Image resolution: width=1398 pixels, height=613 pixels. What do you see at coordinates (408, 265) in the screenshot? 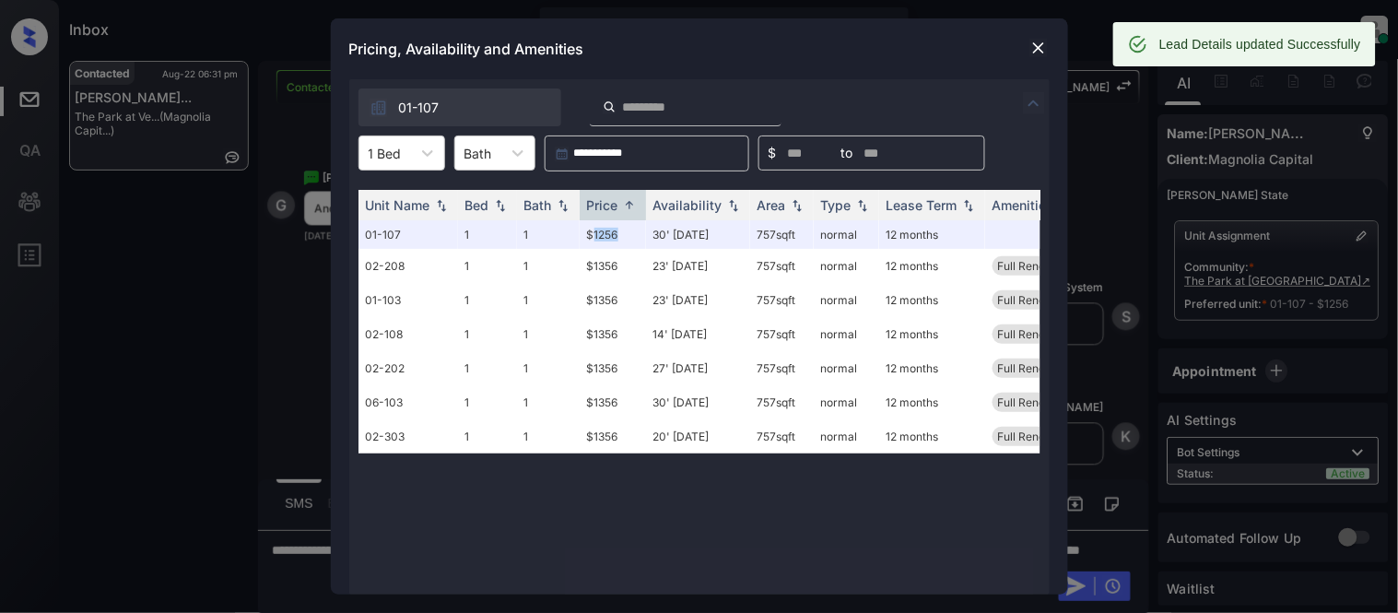
I see `td: 02-208` at bounding box center [408, 265].